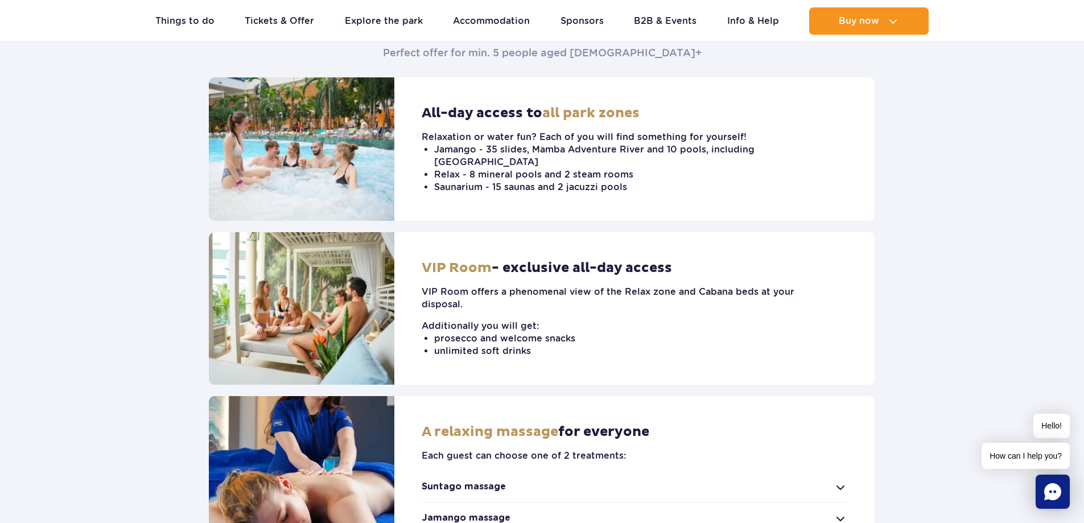 This screenshot has height=523, width=1084. Describe the element at coordinates (591, 113) in the screenshot. I see `span: all park zones` at that location.